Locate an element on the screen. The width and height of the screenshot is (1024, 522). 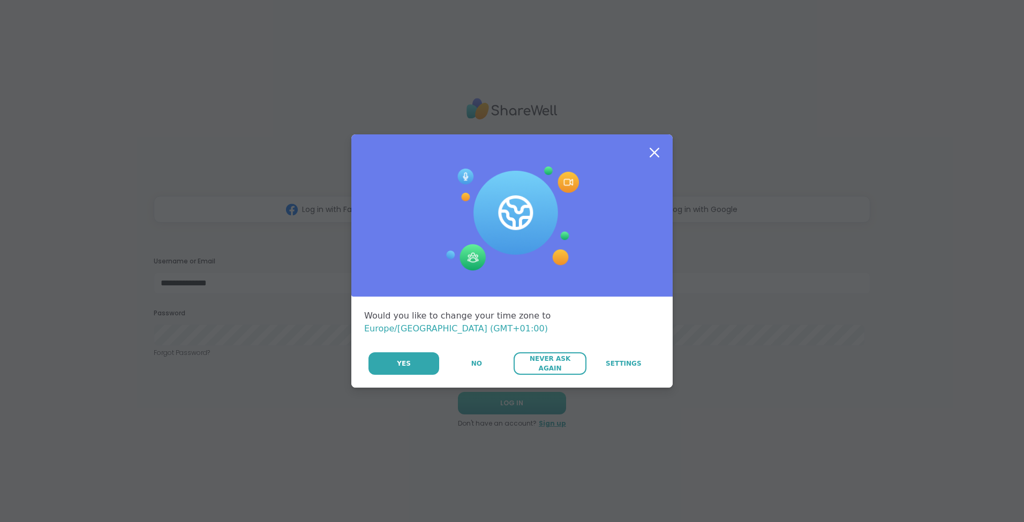
span: Never Ask Again is located at coordinates (549, 363).